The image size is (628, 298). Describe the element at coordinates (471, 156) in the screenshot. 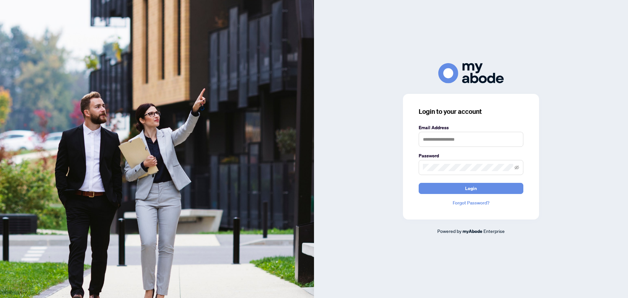

I see `label: Password` at that location.